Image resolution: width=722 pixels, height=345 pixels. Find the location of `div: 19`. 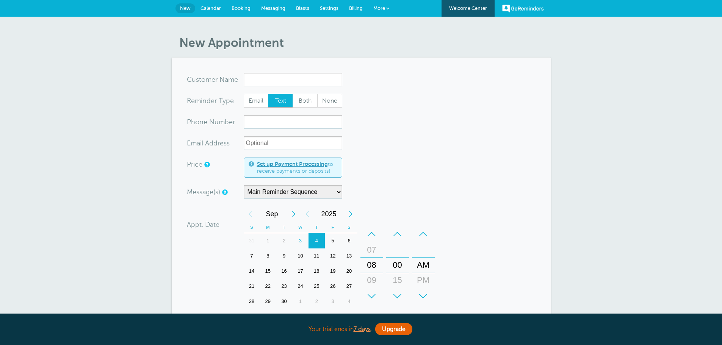

div: 19 is located at coordinates (333, 271).